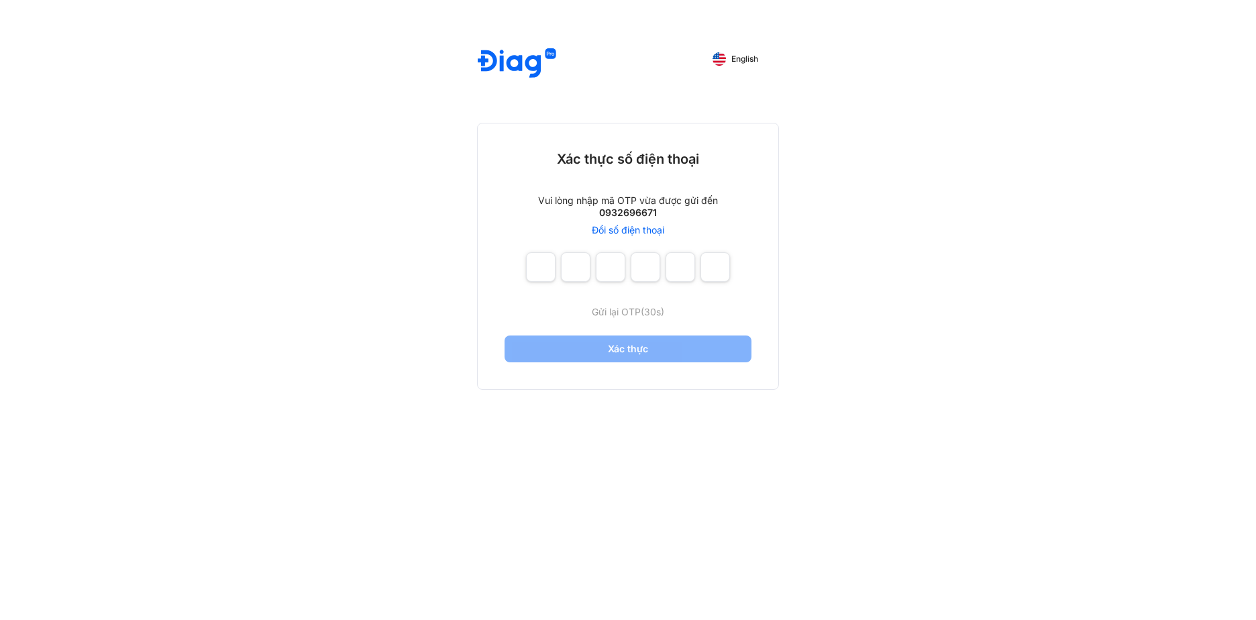  What do you see at coordinates (628, 201) in the screenshot?
I see `div: Vui lòng nhập mã OTP vừa được gửi đến` at bounding box center [628, 201].